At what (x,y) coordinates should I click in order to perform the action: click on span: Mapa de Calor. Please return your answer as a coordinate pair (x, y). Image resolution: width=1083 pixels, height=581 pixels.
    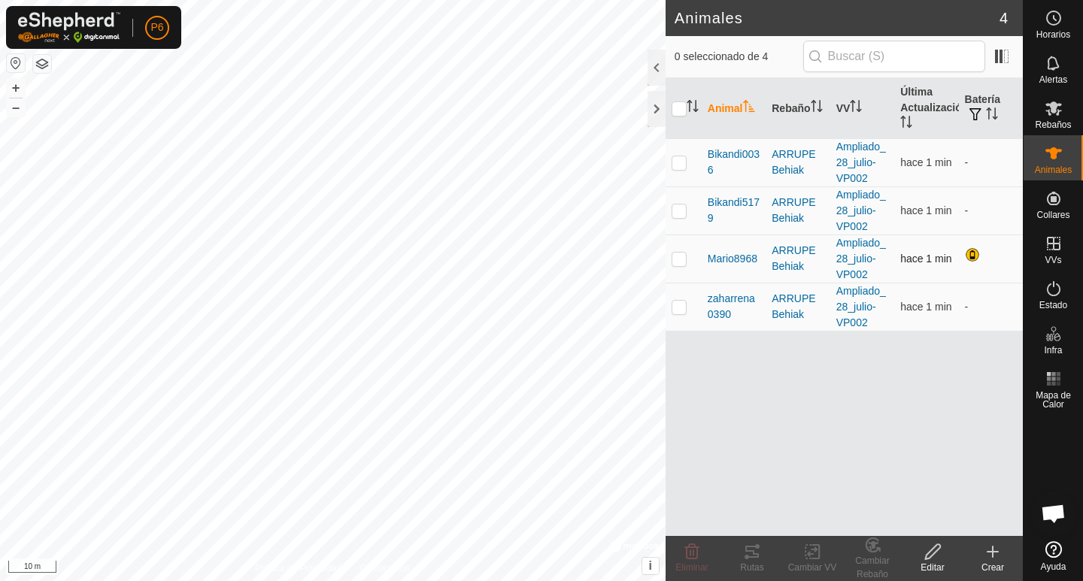
    Looking at the image, I should click on (1052, 400).